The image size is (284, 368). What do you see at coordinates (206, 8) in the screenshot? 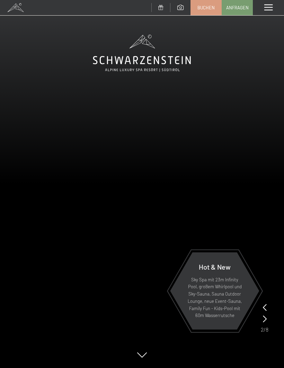
I see `span: Buchen` at bounding box center [206, 8].